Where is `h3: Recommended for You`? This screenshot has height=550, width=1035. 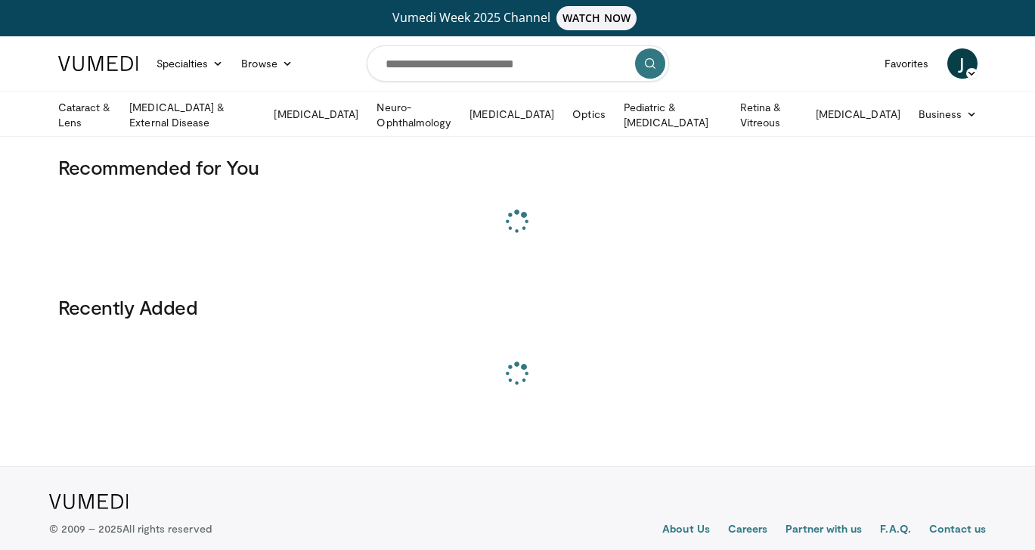
h3: Recommended for You is located at coordinates (518, 167).